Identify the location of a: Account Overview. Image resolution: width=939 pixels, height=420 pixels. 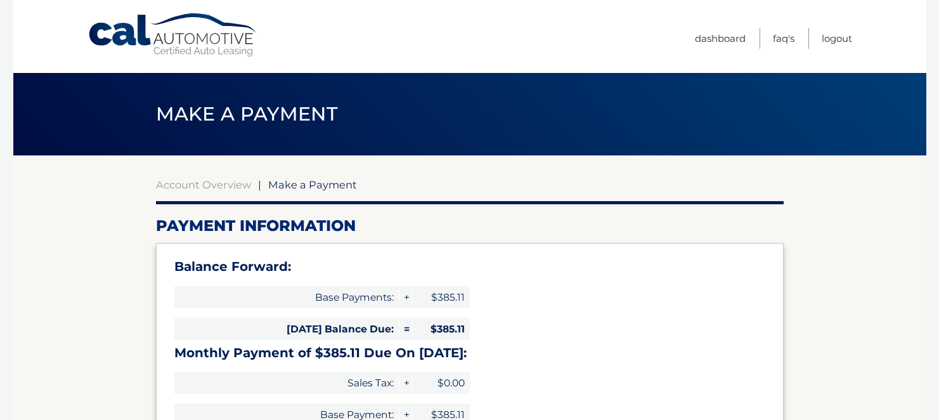
(203, 184).